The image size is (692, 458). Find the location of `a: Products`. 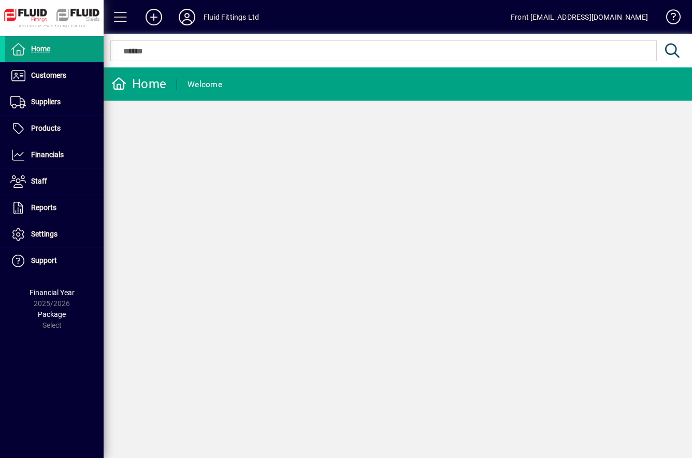

a: Products is located at coordinates (54, 129).